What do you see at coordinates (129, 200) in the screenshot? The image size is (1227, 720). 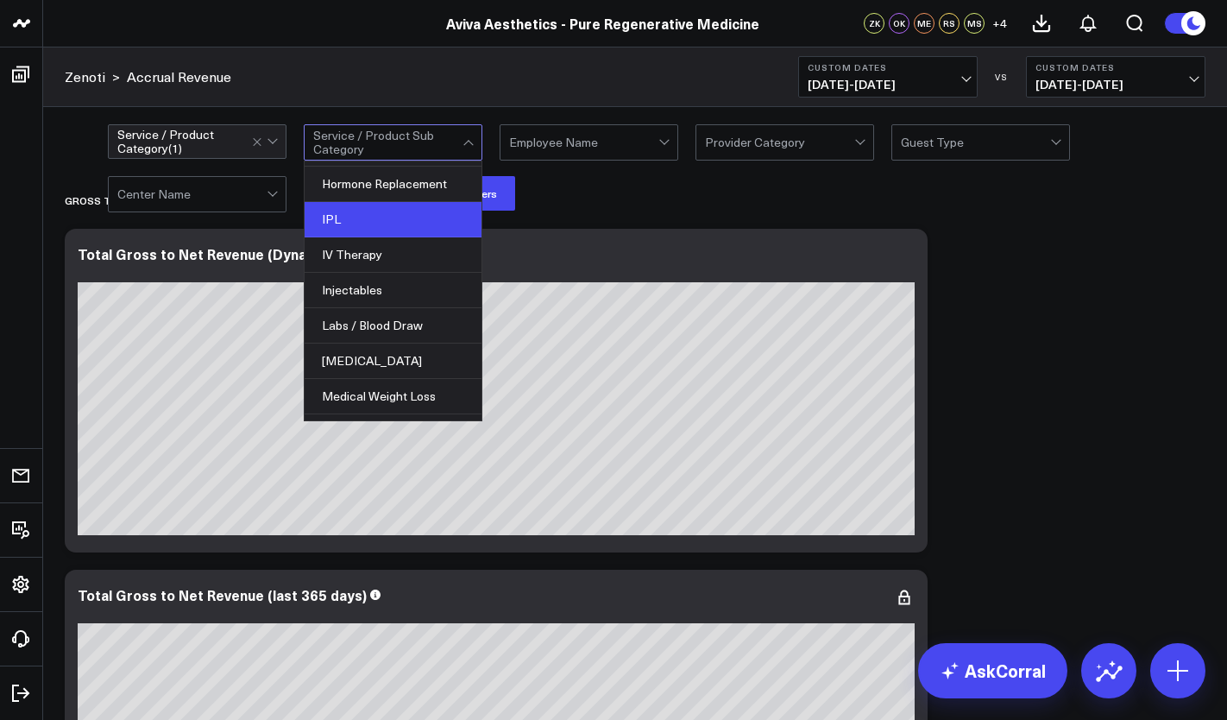 I see `div: Gross to Net Revenue` at bounding box center [129, 200].